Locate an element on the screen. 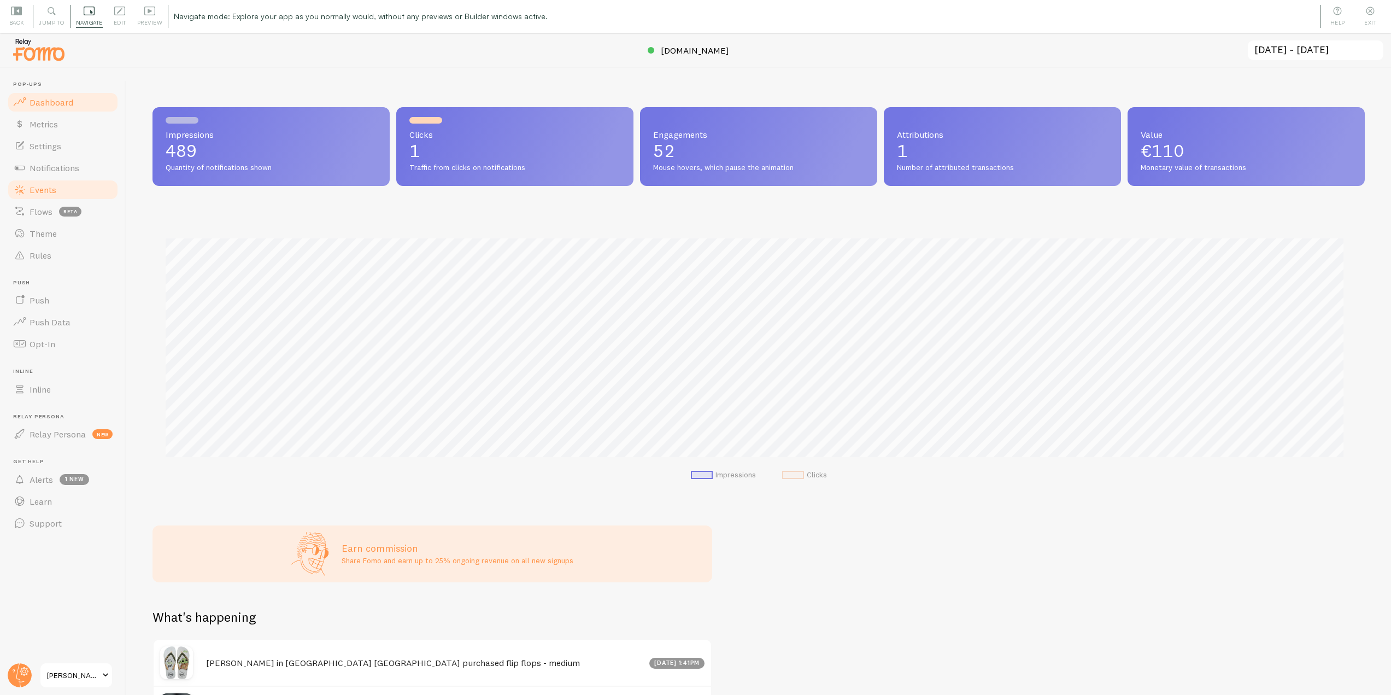 This screenshot has height=695, width=1391. span: Clicks is located at coordinates (515, 134).